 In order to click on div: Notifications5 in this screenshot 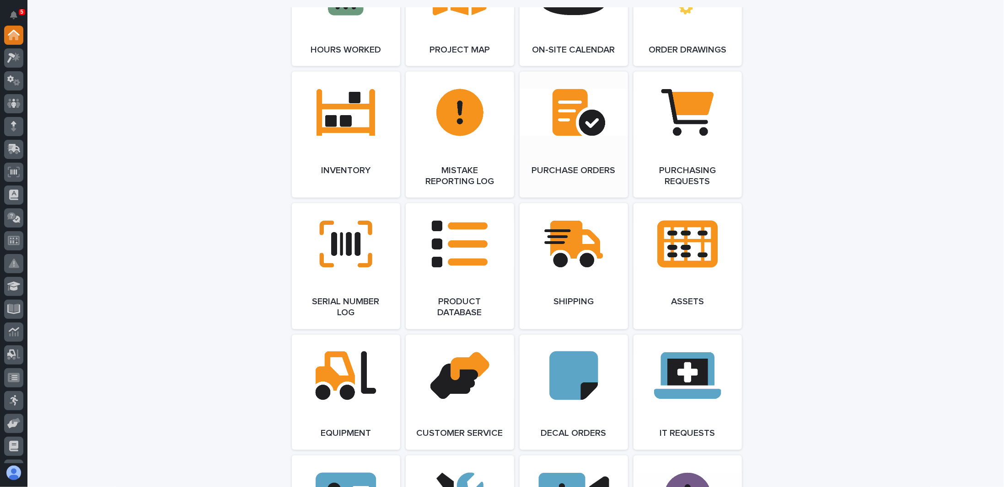, I will do `click(17, 18)`.